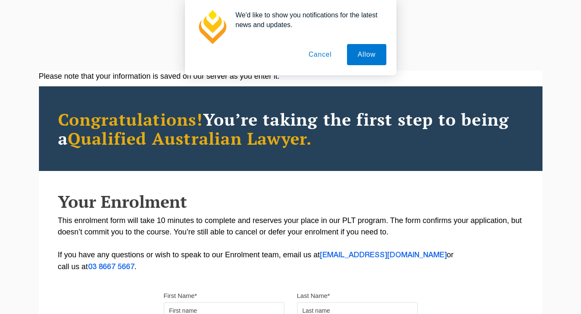 This screenshot has width=581, height=314. Describe the element at coordinates (190, 138) in the screenshot. I see `span: Qualified Australian Lawyer.` at that location.